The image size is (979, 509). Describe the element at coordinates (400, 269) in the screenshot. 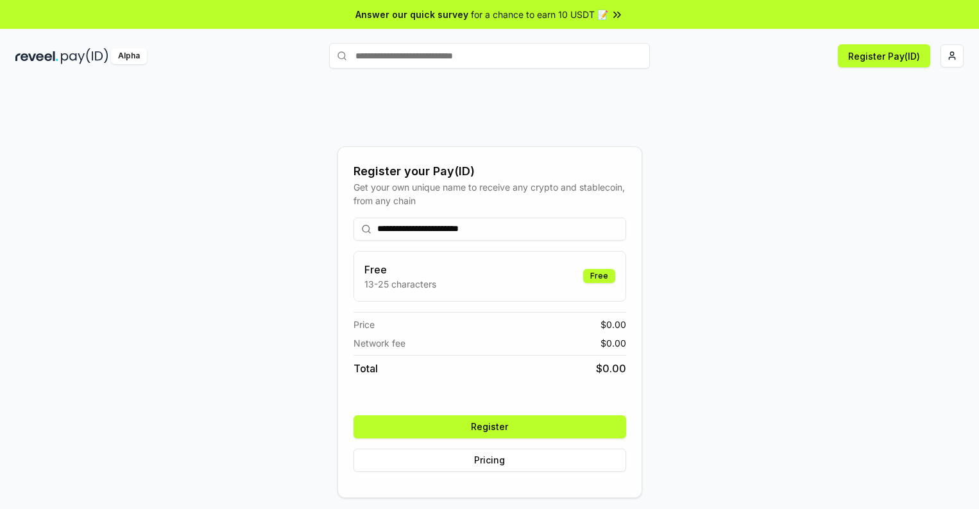

I see `h3: Free` at that location.